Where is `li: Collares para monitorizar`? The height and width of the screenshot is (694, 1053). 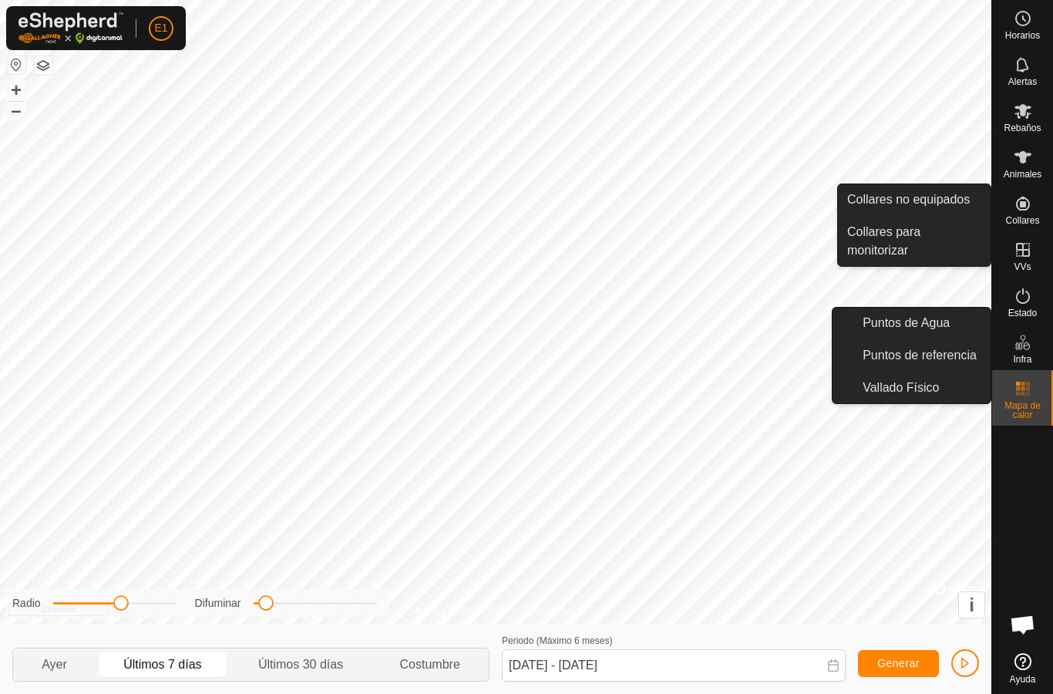 li: Collares para monitorizar is located at coordinates (915, 241).